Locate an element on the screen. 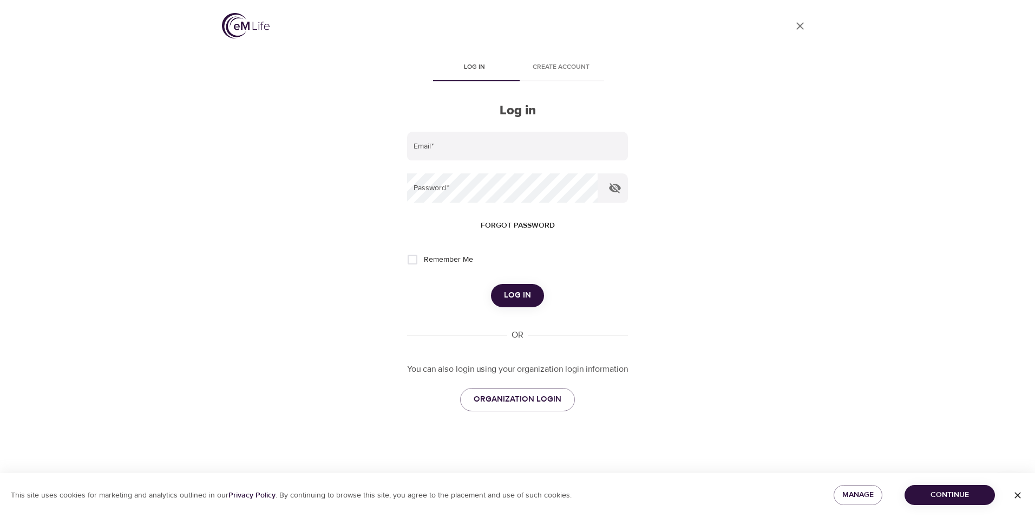 The height and width of the screenshot is (517, 1035). span: ORGANIZATION LOGIN is located at coordinates (518, 399).